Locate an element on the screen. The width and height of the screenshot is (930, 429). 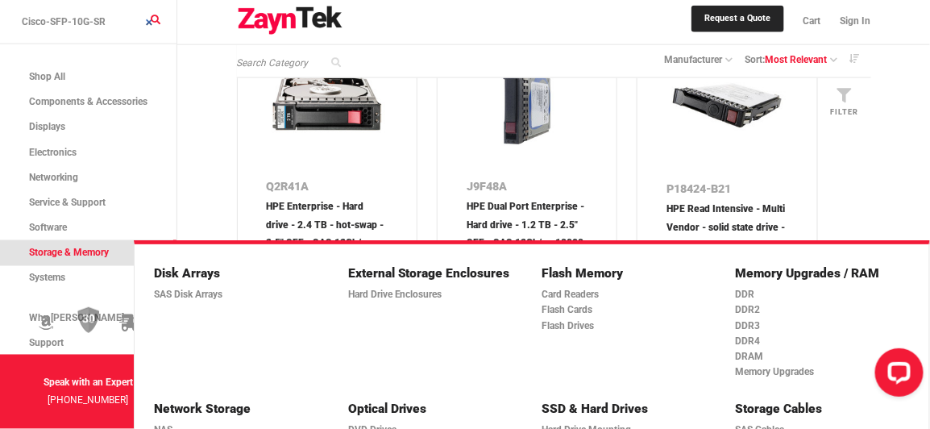
a: Flash Drives is located at coordinates (624, 326).